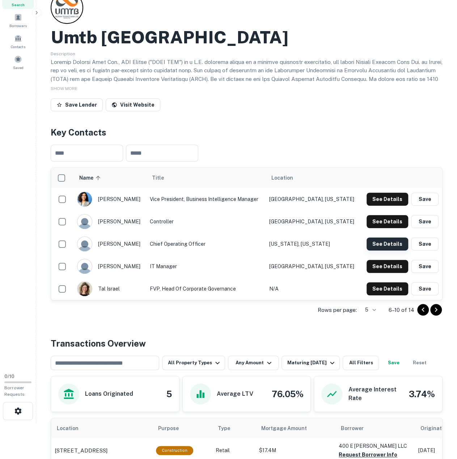  What do you see at coordinates (206, 222) in the screenshot?
I see `td: Controller` at bounding box center [206, 222].